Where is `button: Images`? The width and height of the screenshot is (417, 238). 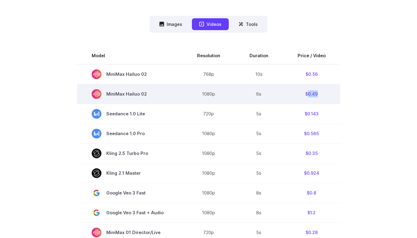 button: Images is located at coordinates (171, 24).